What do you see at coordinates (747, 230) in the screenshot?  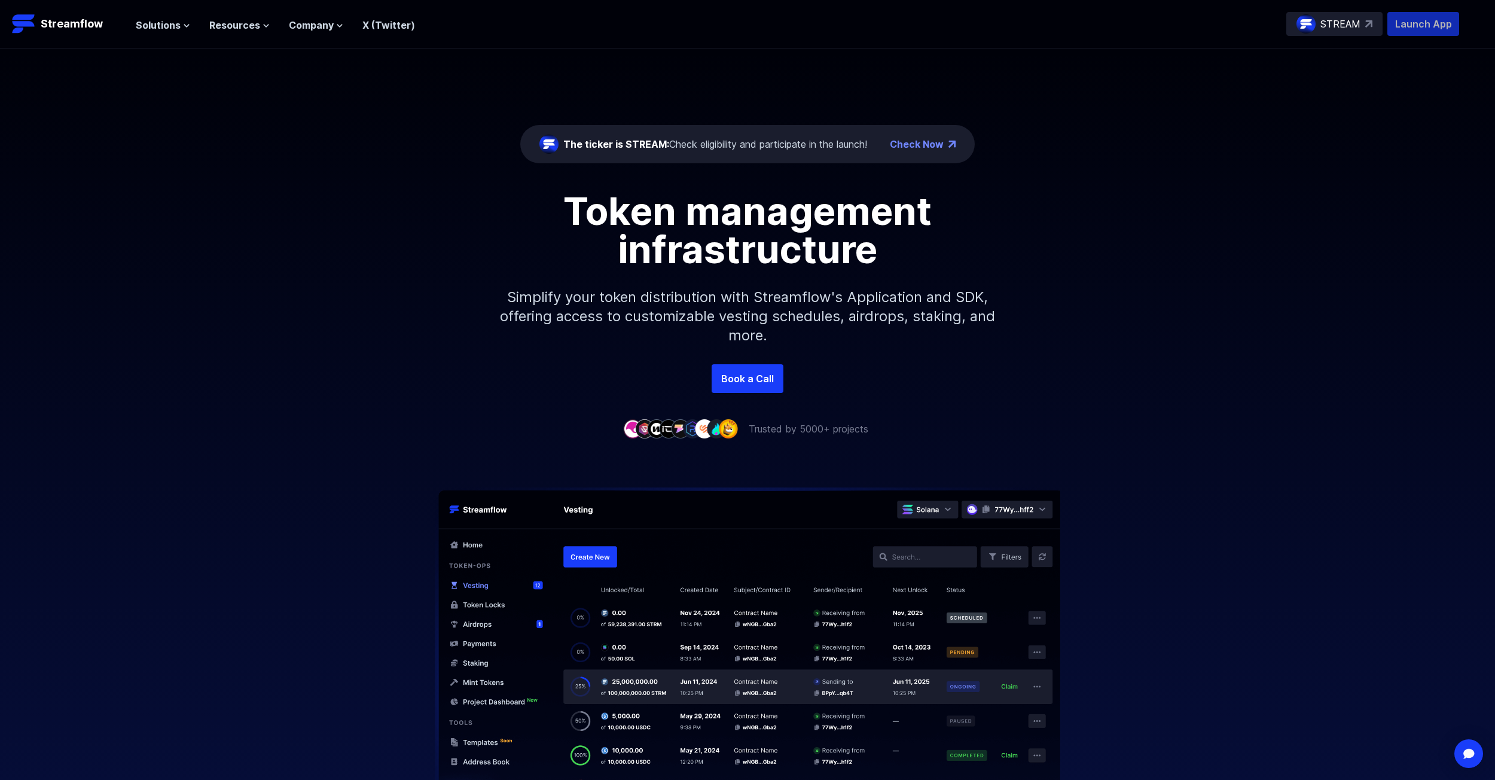 I see `h1: Token management infrastructure` at bounding box center [747, 230].